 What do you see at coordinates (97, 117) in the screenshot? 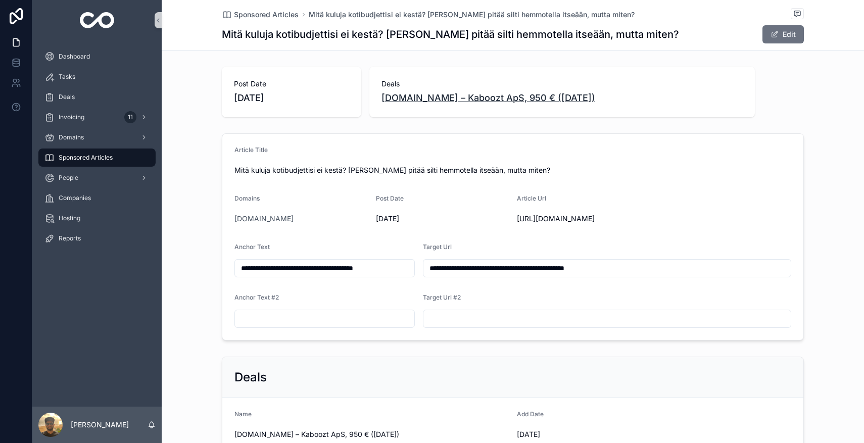
I see `a: Invoicing11` at bounding box center [97, 117].